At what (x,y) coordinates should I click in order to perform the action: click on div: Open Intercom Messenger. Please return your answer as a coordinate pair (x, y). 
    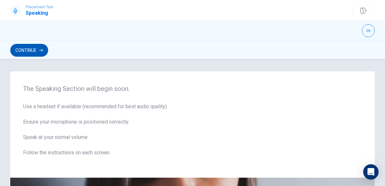
    Looking at the image, I should click on (371, 172).